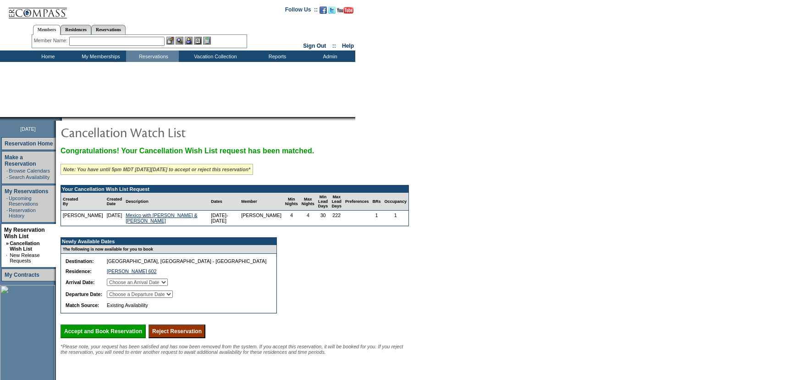 The height and width of the screenshot is (380, 794). Describe the element at coordinates (357, 201) in the screenshot. I see `td: Preferences` at that location.